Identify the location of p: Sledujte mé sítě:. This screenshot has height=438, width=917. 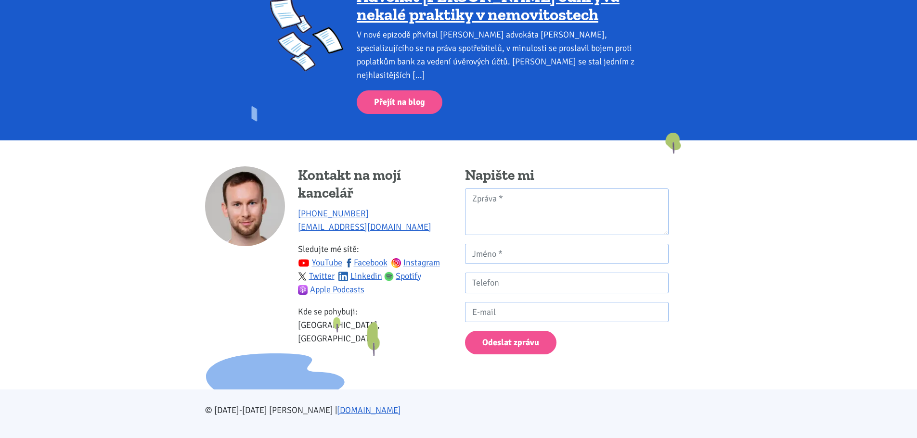
(375, 270).